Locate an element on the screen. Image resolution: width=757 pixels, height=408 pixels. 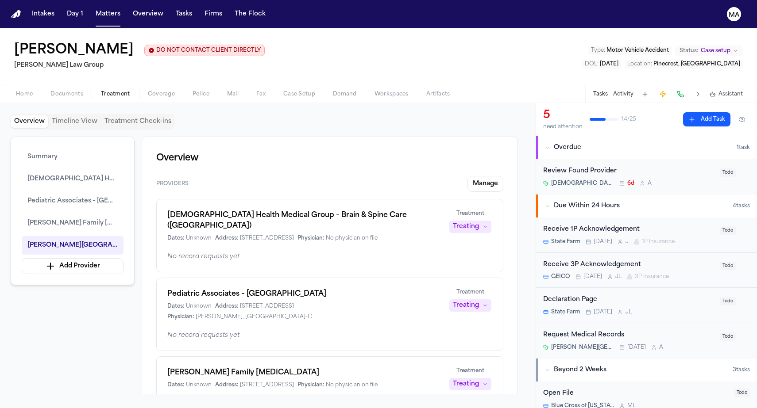
button: Timeline View is located at coordinates (74, 122).